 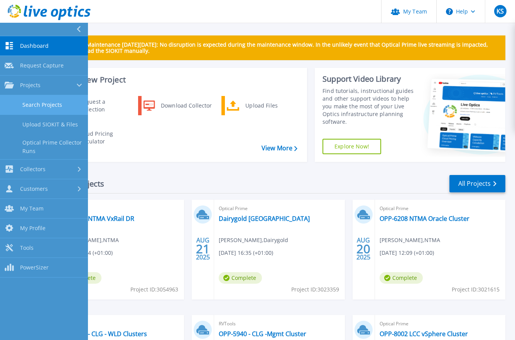 I want to click on span: Projects, so click(x=30, y=85).